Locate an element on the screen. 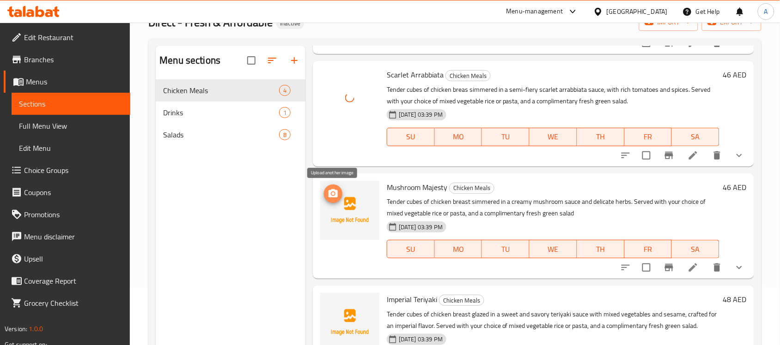 This screenshot has width=780, height=345. span: Promotions is located at coordinates (73, 215).